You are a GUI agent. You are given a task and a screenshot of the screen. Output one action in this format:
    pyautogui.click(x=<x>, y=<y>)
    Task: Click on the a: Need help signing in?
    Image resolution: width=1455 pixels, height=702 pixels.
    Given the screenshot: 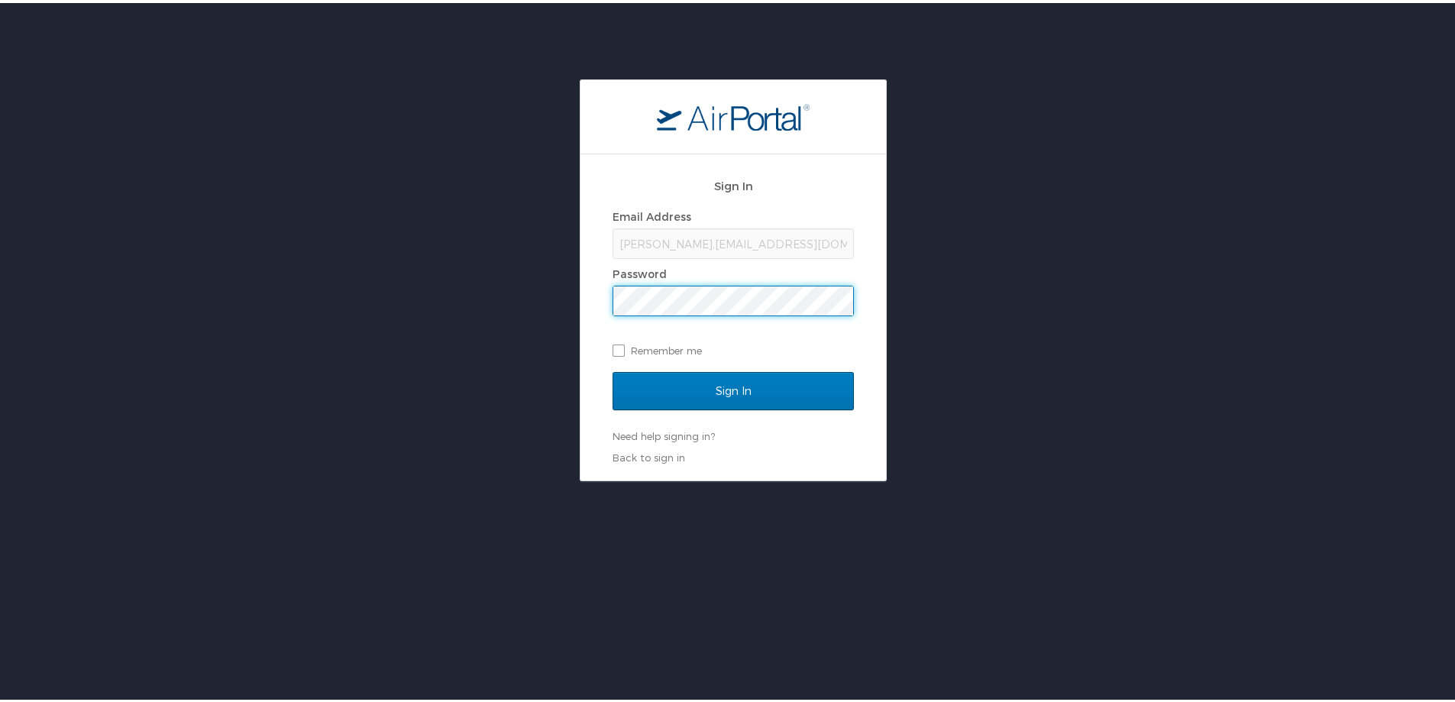 What is the action you would take?
    pyautogui.click(x=664, y=433)
    